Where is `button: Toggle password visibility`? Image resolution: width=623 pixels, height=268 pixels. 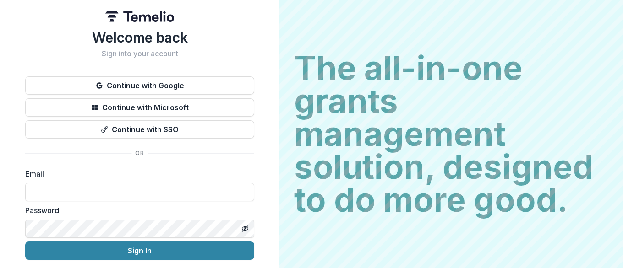
button: Toggle password visibility is located at coordinates (245, 229).